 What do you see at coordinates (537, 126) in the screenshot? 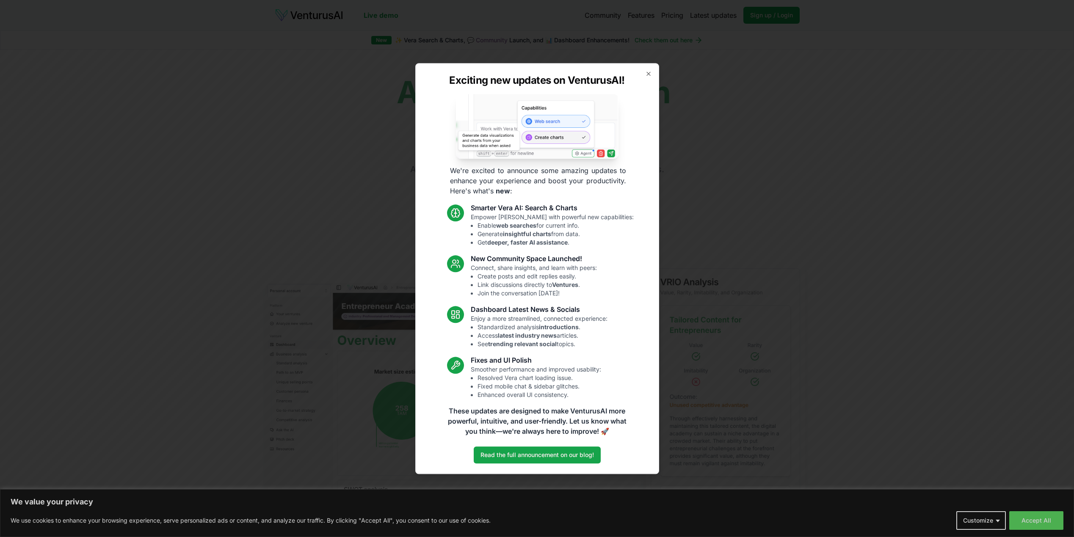
I see `img: Vera AI` at bounding box center [537, 126].